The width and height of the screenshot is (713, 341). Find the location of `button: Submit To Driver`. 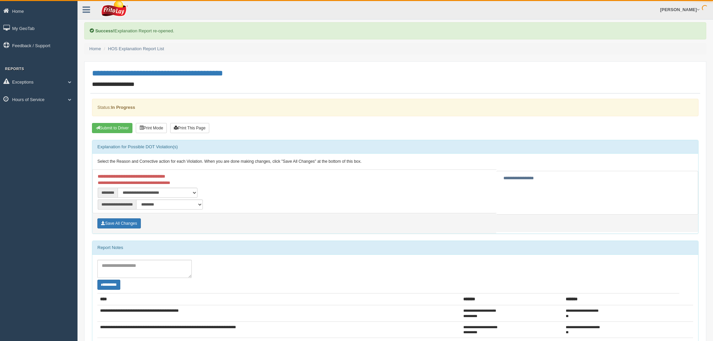

button: Submit To Driver is located at coordinates (112, 128).